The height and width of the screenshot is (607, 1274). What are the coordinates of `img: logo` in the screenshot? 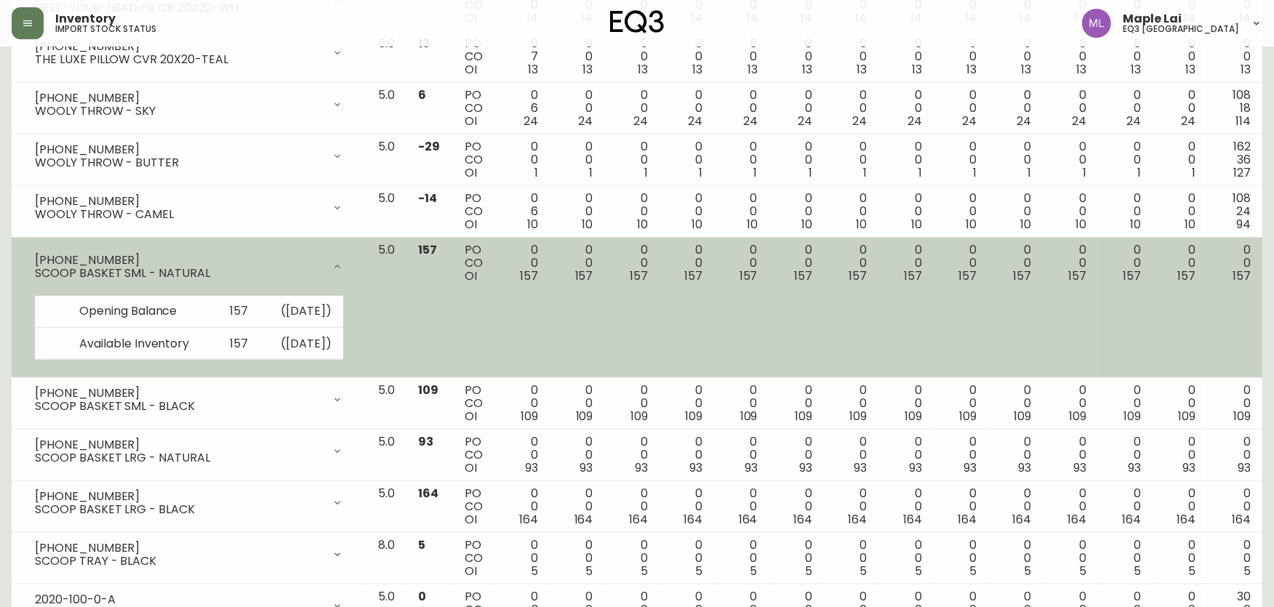 It's located at (637, 22).